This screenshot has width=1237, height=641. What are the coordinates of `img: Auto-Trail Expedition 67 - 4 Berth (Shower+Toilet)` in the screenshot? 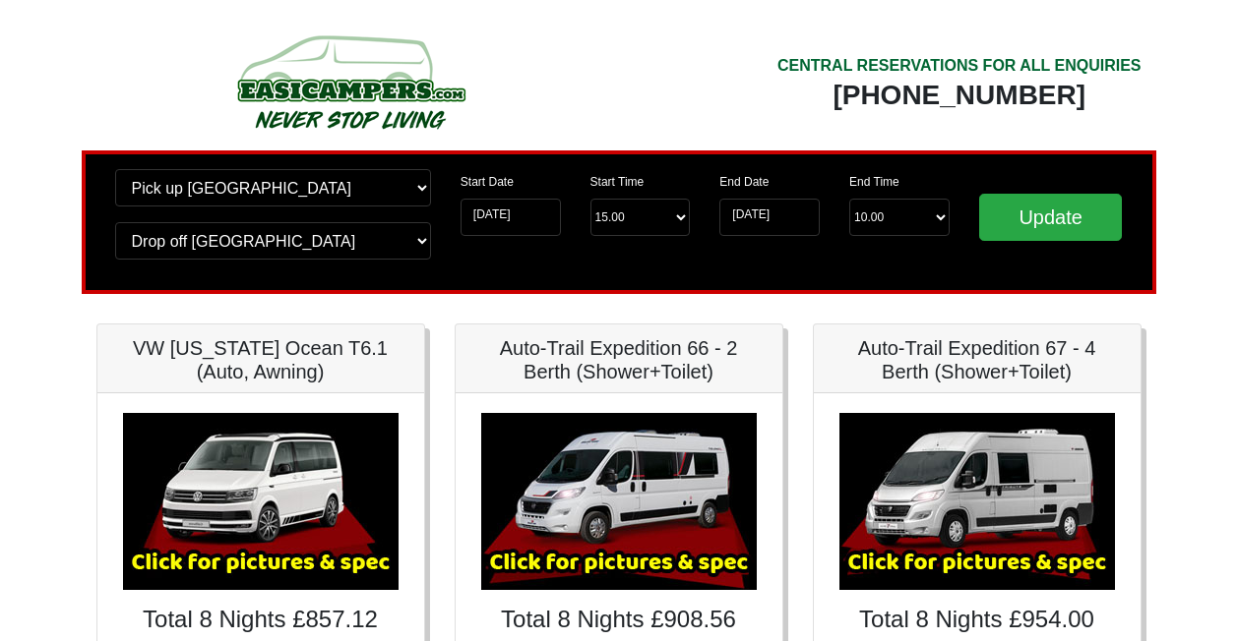 It's located at (977, 502).